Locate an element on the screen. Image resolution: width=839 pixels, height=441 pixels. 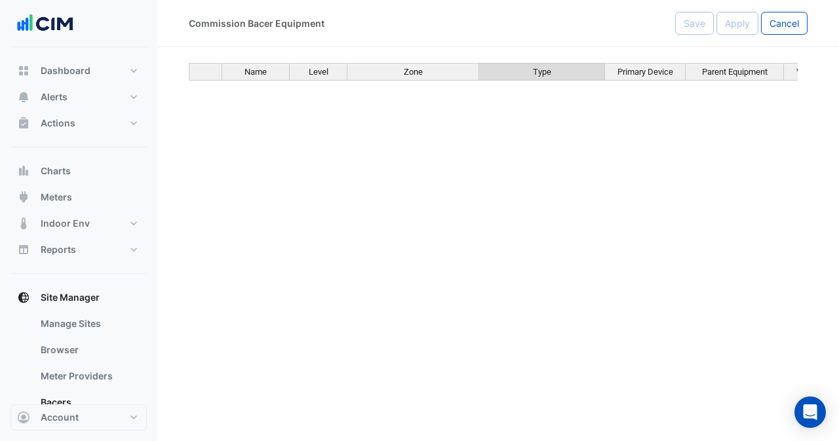
app-icon: Reports is located at coordinates (24, 250).